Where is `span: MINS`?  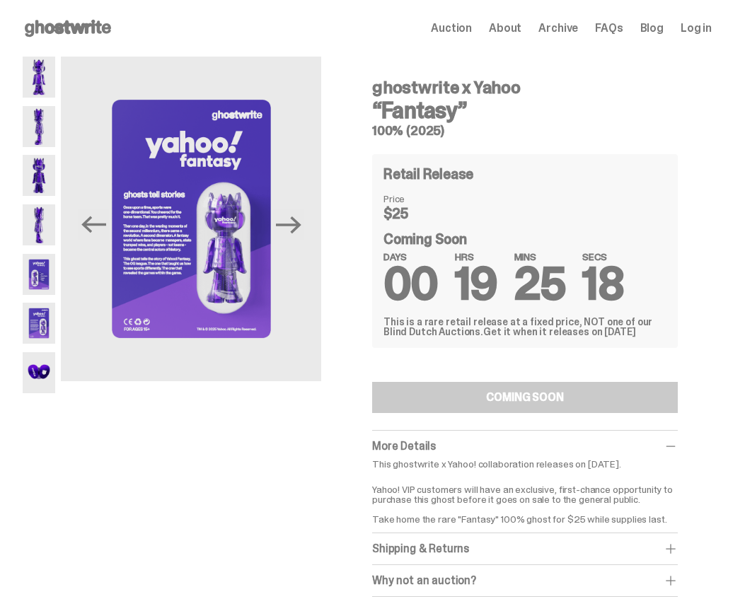 span: MINS is located at coordinates (540, 257).